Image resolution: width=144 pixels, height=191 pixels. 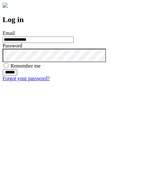 What do you see at coordinates (26, 66) in the screenshot?
I see `label: Remember me` at bounding box center [26, 66].